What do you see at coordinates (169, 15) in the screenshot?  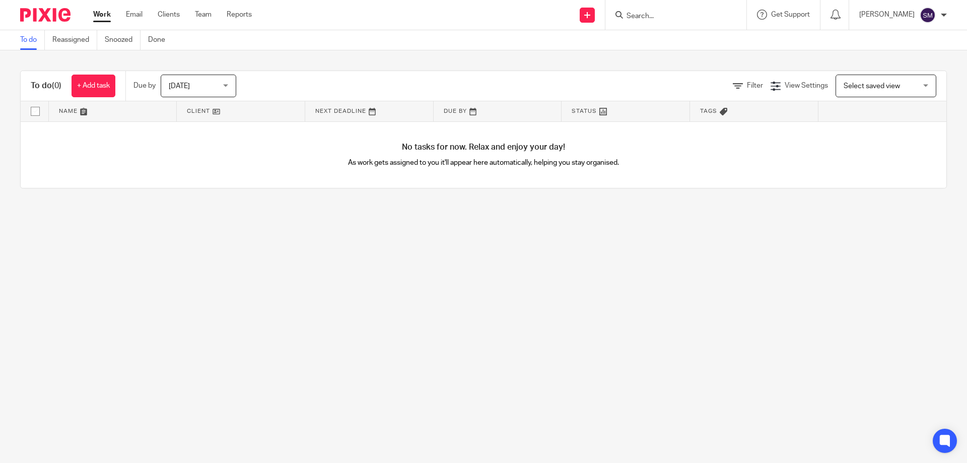 I see `a: Clients` at bounding box center [169, 15].